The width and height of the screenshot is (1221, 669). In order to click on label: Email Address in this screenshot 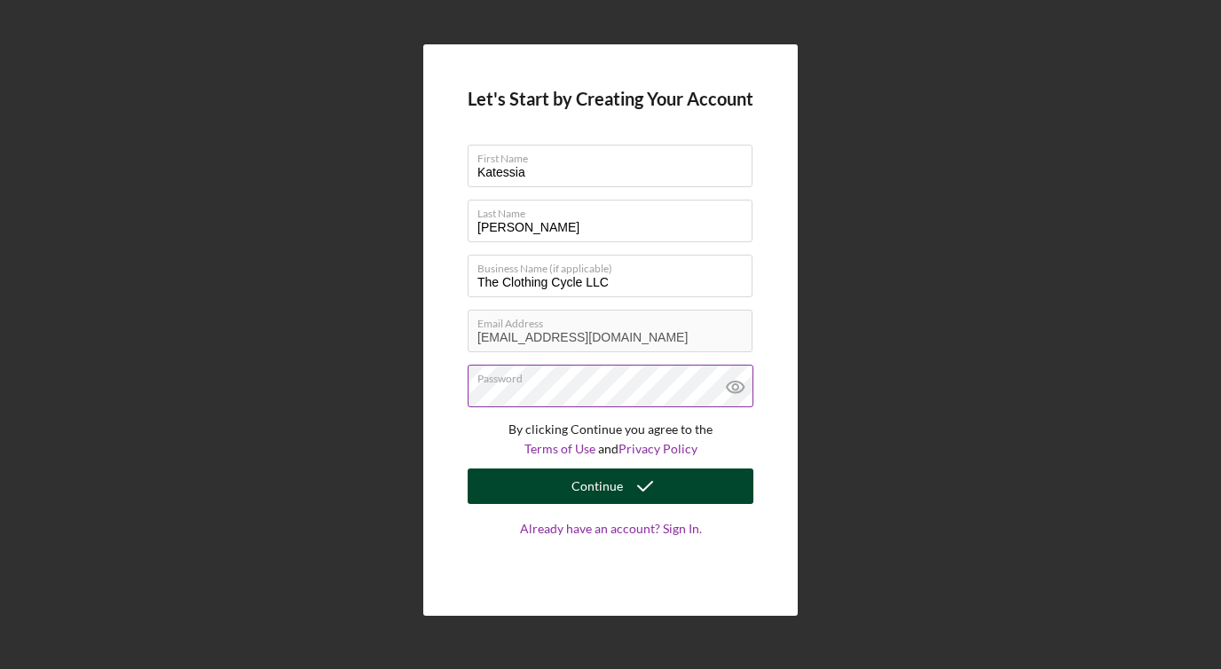, I will do `click(615, 320)`.